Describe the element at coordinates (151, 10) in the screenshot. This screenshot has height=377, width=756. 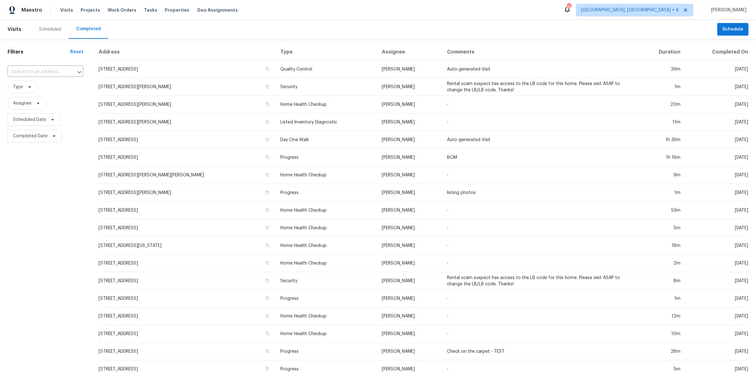
I see `span: Tasks` at that location.